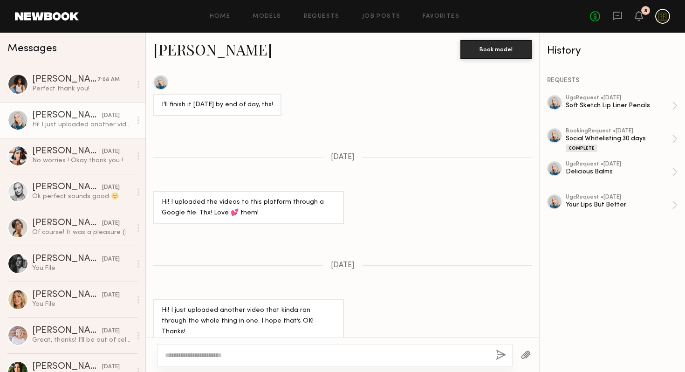 The height and width of the screenshot is (372, 685). Describe the element at coordinates (220, 16) in the screenshot. I see `a: Home` at that location.